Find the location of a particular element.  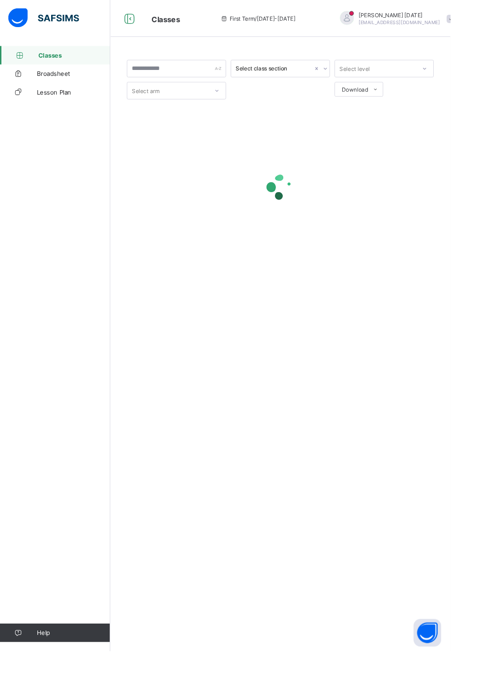

span: session/term information is located at coordinates (276, 20).